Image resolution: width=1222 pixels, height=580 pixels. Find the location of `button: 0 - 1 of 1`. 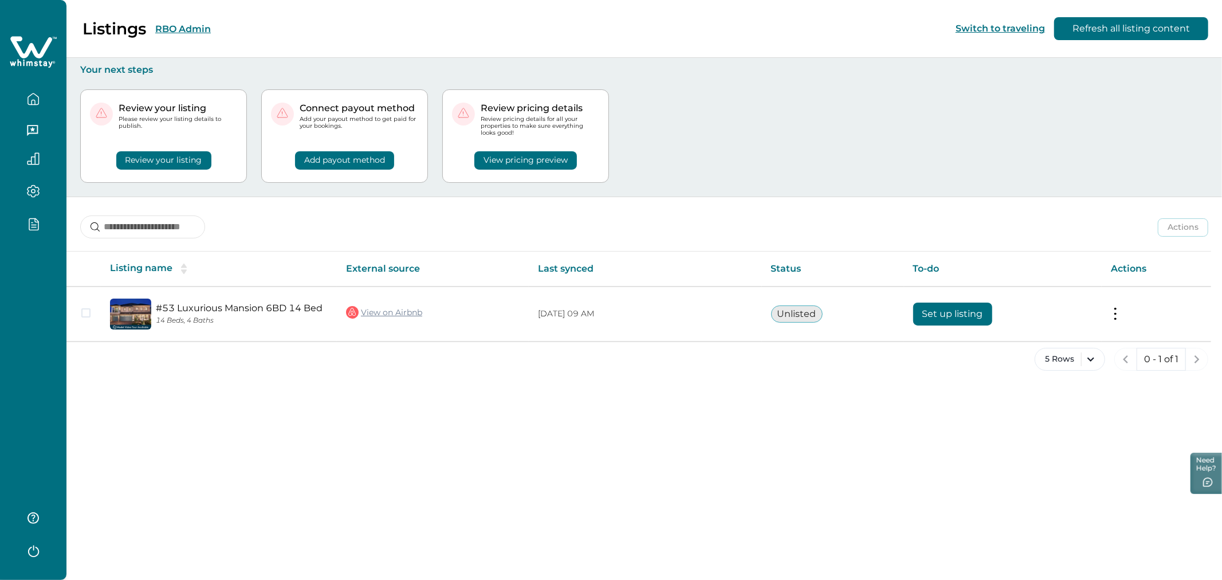

button: 0 - 1 of 1 is located at coordinates (1161, 359).